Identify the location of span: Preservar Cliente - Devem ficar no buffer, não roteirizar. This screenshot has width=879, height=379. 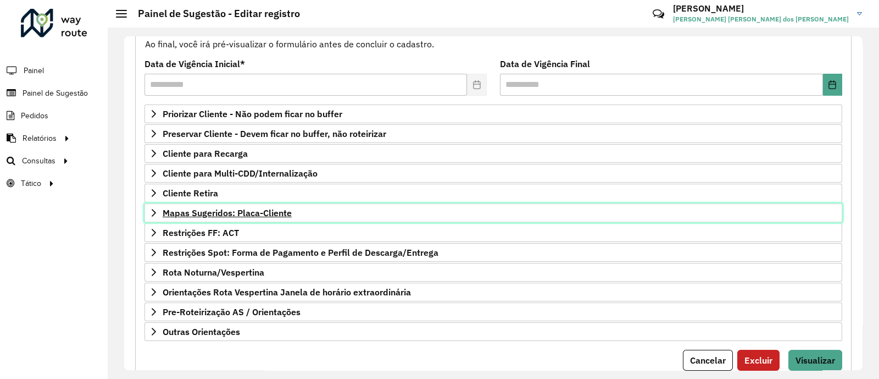
(274, 134).